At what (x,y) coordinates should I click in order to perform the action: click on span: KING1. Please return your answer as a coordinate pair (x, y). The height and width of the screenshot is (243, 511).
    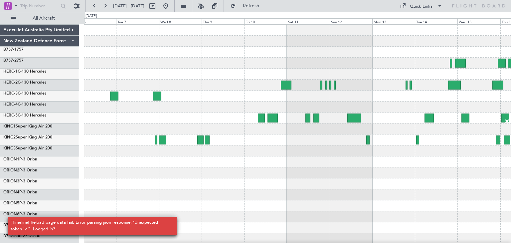
    Looking at the image, I should click on (9, 127).